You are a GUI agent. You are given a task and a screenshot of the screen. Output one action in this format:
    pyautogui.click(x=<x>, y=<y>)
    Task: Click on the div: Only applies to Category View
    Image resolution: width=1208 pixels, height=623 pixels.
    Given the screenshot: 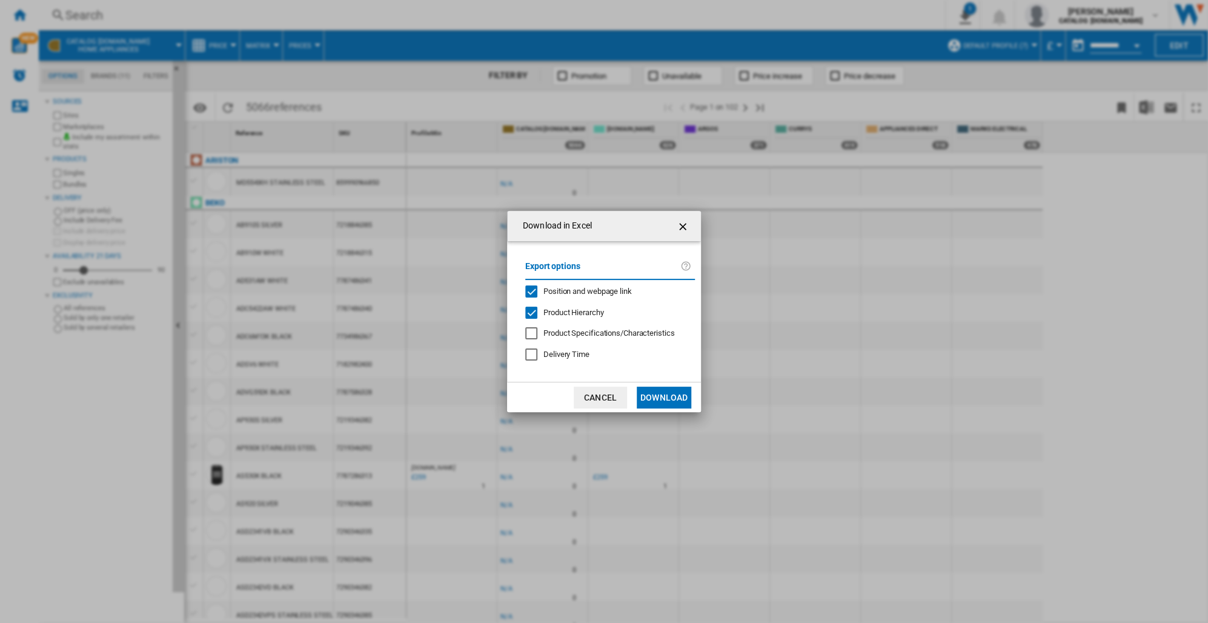 What is the action you would take?
    pyautogui.click(x=609, y=333)
    